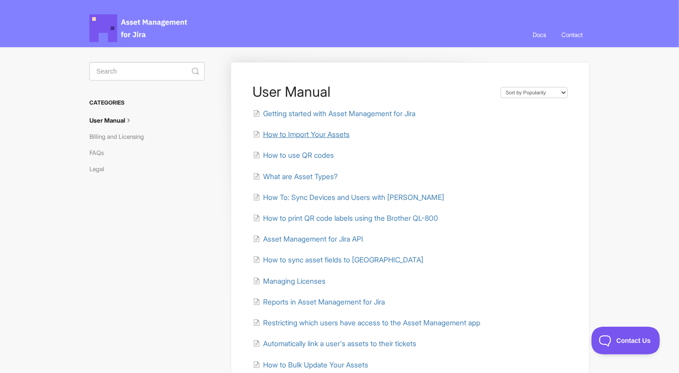 This screenshot has height=373, width=679. I want to click on a: FAQs, so click(100, 153).